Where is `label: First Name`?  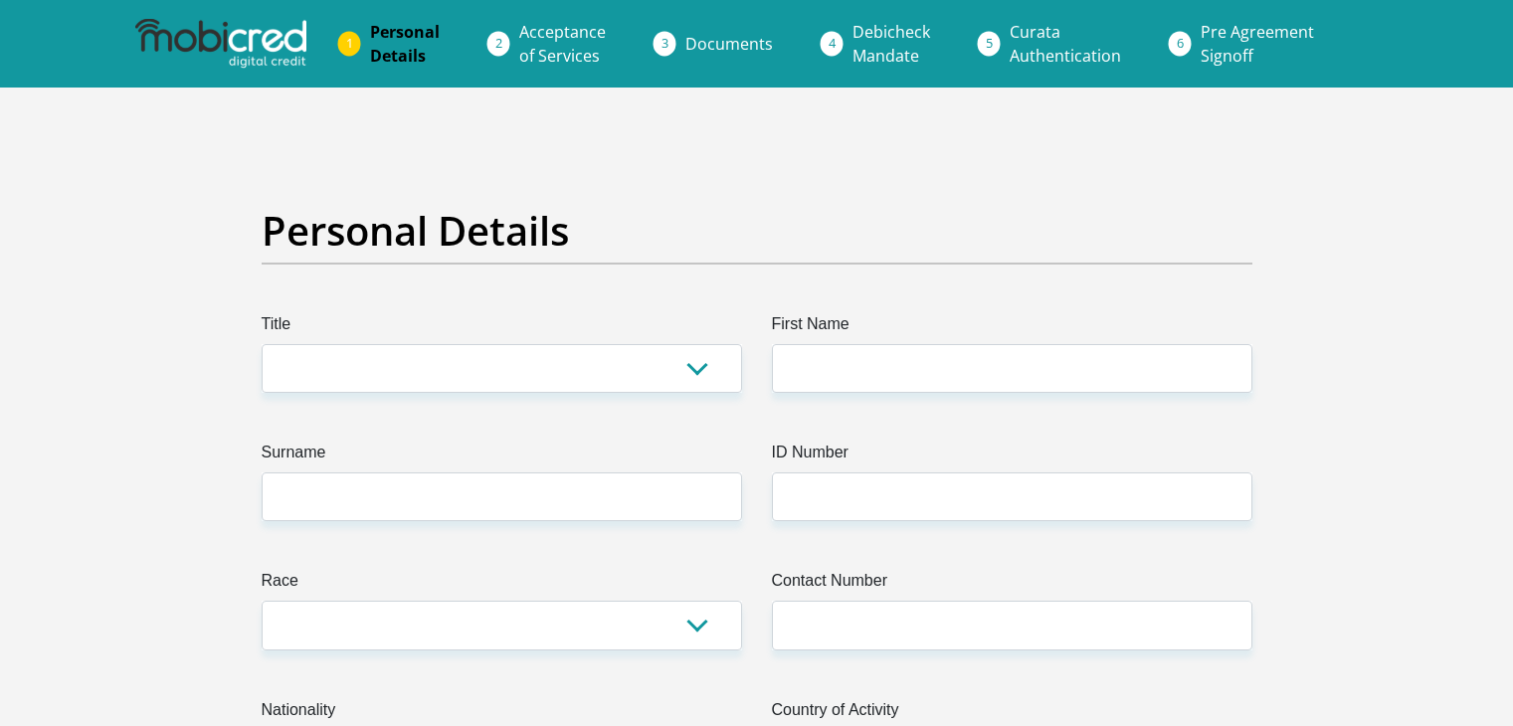 label: First Name is located at coordinates (1012, 328).